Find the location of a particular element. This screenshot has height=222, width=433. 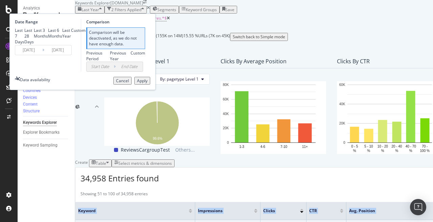

div: Data availability is located at coordinates (35, 79).